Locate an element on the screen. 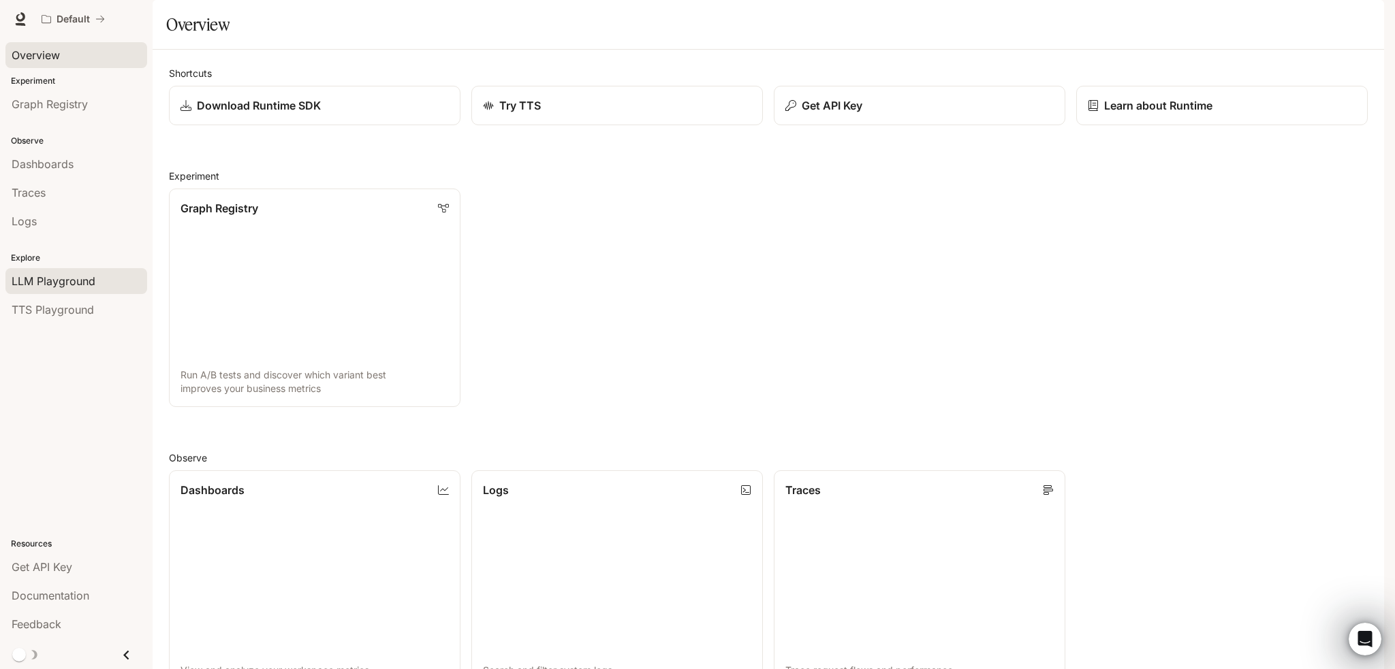  a: Graph RegistryRun A/B tests and discover which variant best improves your business metrics is located at coordinates (315, 298).